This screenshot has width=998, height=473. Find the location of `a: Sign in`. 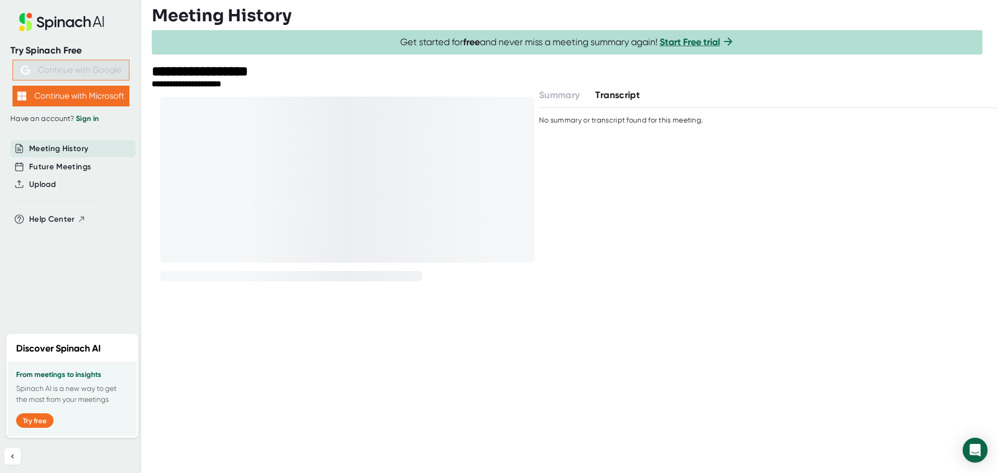

a: Sign in is located at coordinates (87, 118).